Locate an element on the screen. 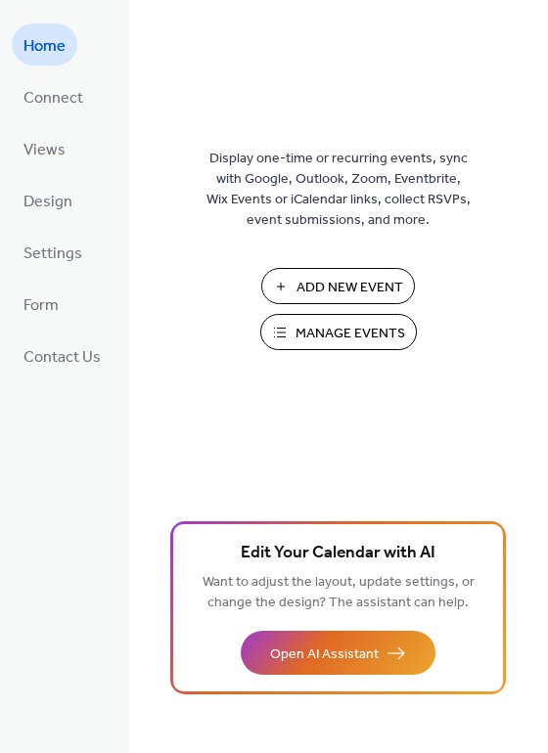 The image size is (548, 753). span: Connect is located at coordinates (53, 98).